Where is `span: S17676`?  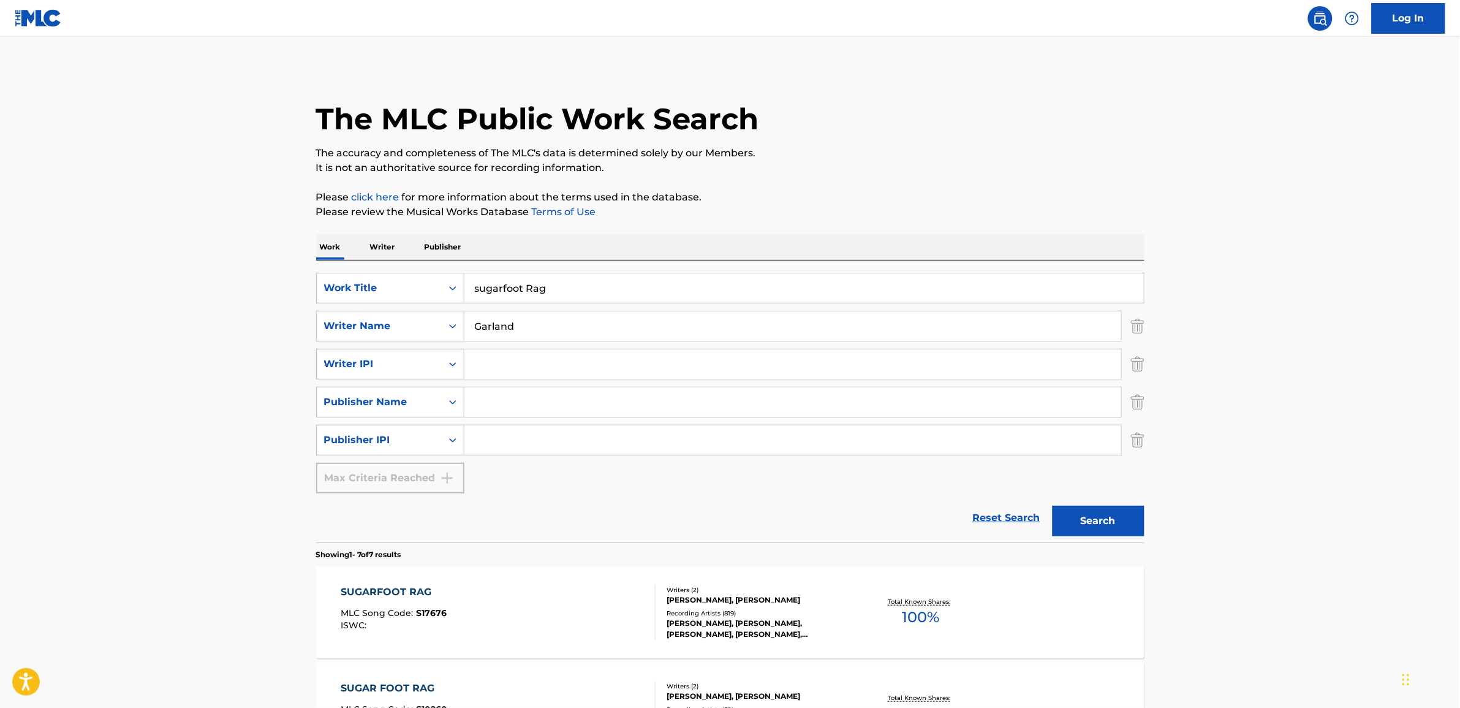 span: S17676 is located at coordinates (431, 613).